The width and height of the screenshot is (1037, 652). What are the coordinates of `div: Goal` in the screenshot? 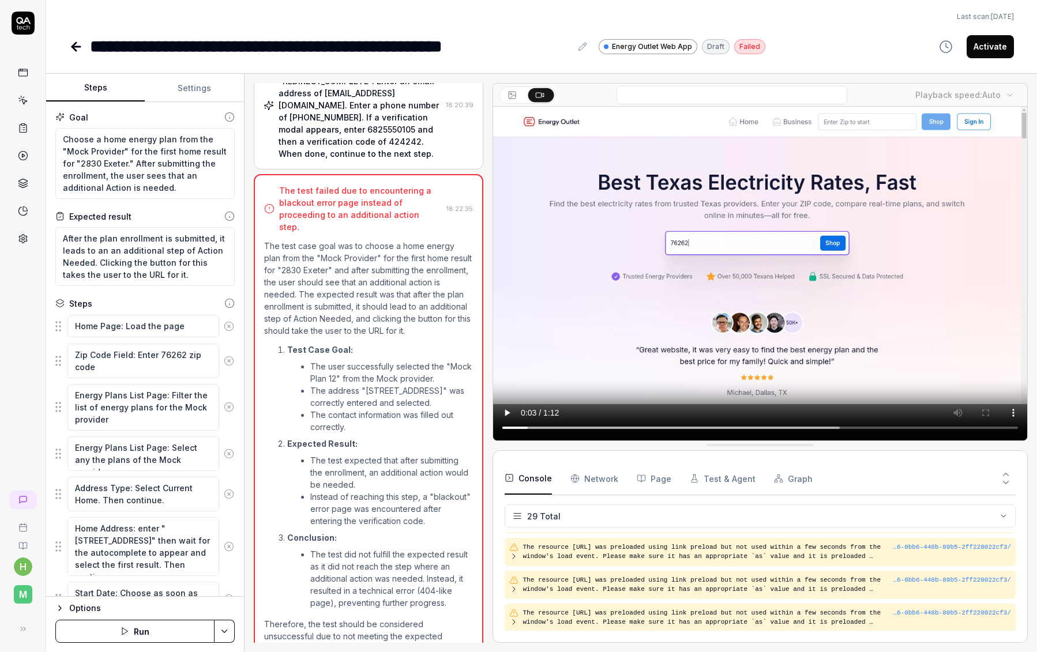 It's located at (78, 117).